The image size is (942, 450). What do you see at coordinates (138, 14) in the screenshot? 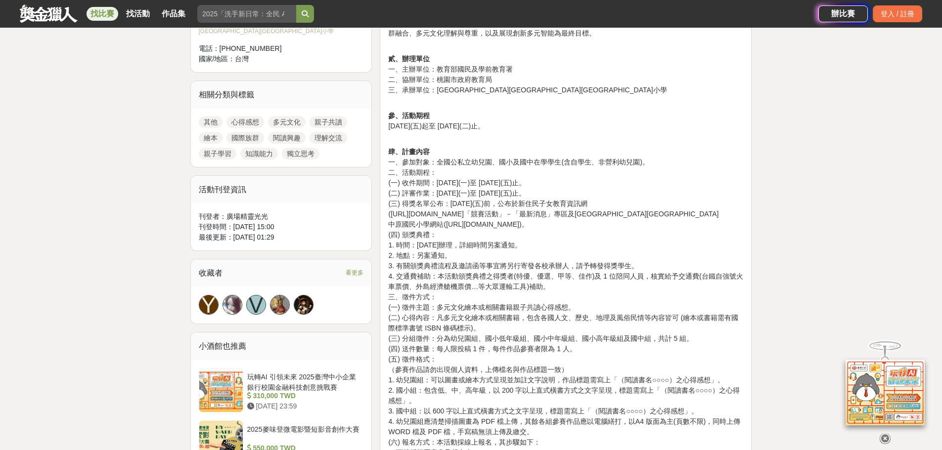
I see `a: 找活動` at bounding box center [138, 14].